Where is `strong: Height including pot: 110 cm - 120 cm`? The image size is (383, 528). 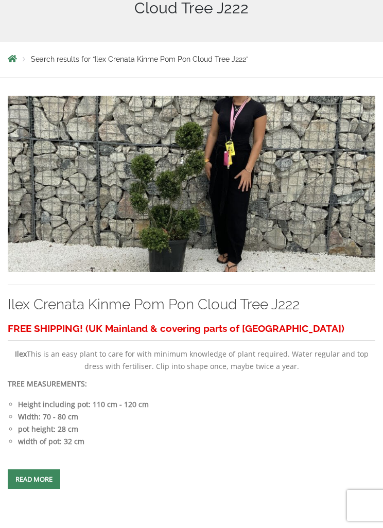
strong: Height including pot: 110 cm - 120 cm is located at coordinates (83, 404).